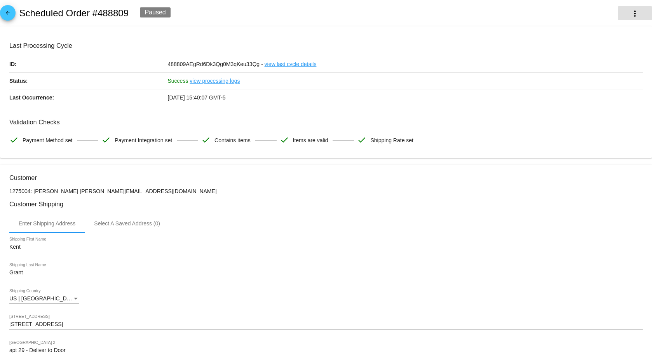 This screenshot has height=354, width=652. Describe the element at coordinates (291, 64) in the screenshot. I see `a: view last cycle details` at that location.